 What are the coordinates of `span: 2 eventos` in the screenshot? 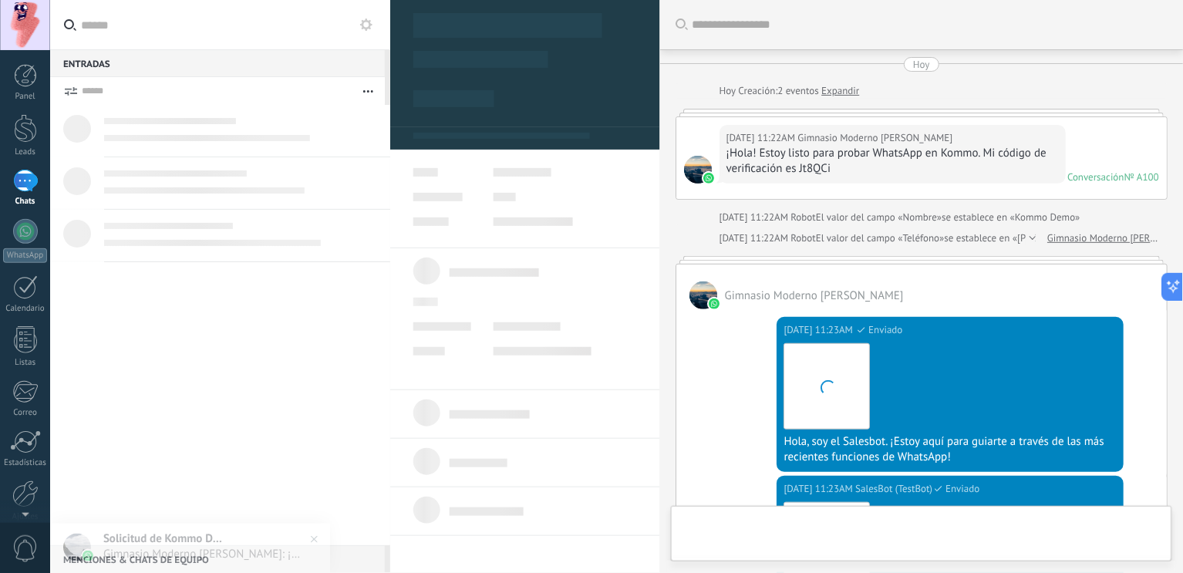 It's located at (797, 91).